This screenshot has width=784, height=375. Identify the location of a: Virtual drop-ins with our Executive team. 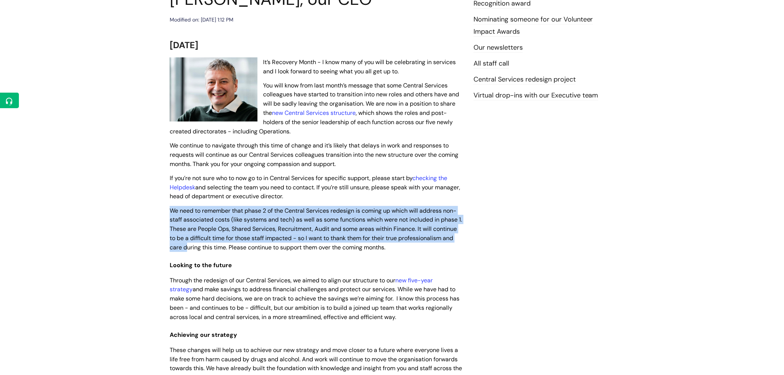
(536, 96).